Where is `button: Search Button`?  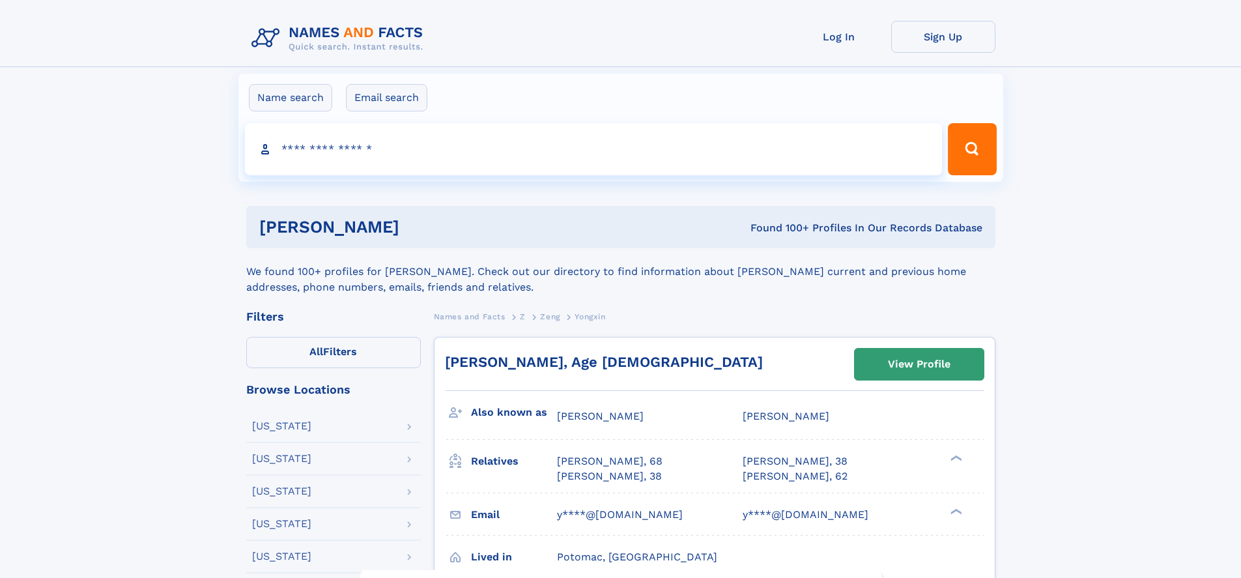 button: Search Button is located at coordinates (972, 149).